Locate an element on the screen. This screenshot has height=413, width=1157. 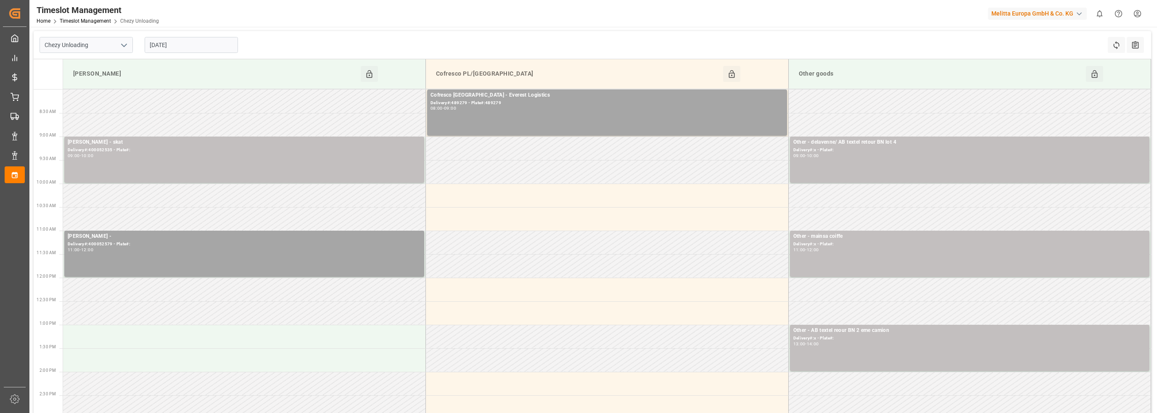
span: 1:30 PM is located at coordinates (47, 347).